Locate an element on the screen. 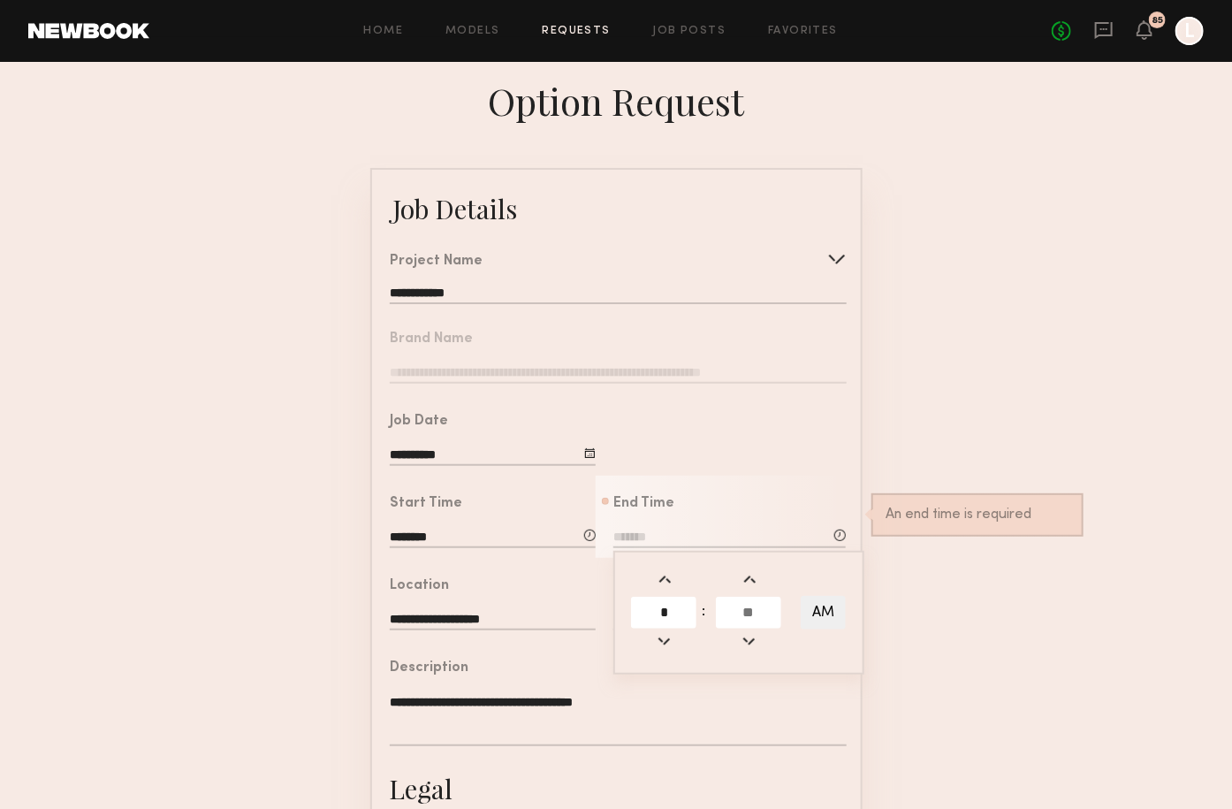  div: Project Name is located at coordinates (436, 262).